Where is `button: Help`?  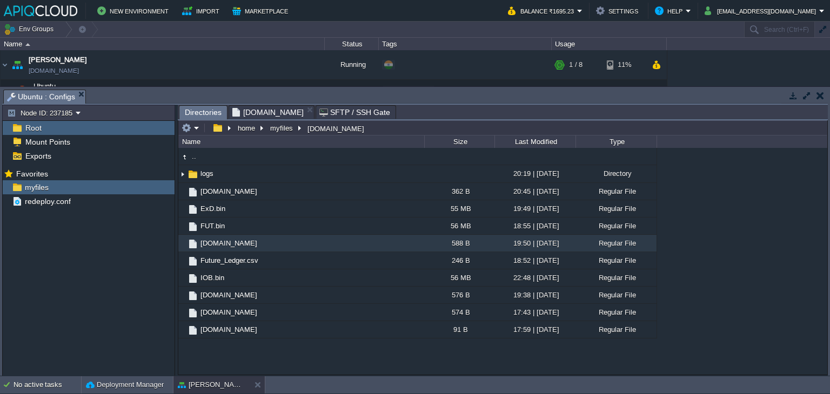
button: Help is located at coordinates (670, 11).